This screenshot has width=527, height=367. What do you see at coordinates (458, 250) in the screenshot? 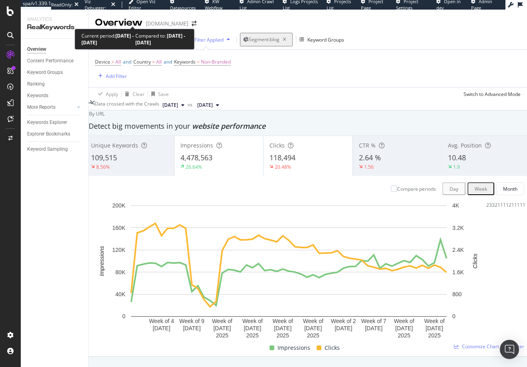
I see `text: 2.4K` at bounding box center [458, 250].